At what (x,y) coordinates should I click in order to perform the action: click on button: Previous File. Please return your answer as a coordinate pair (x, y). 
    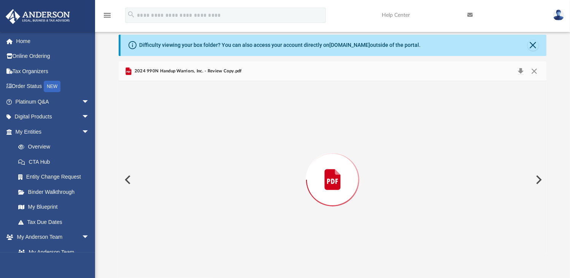
    Looking at the image, I should click on (127, 180).